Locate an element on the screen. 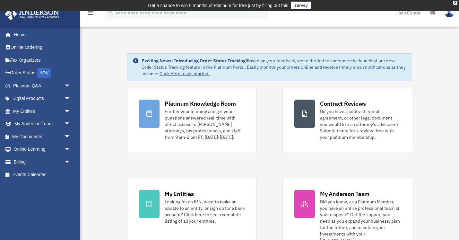 This screenshot has width=459, height=240. strong: Exciting News: Introducing Order Status Tracking! is located at coordinates (194, 61).